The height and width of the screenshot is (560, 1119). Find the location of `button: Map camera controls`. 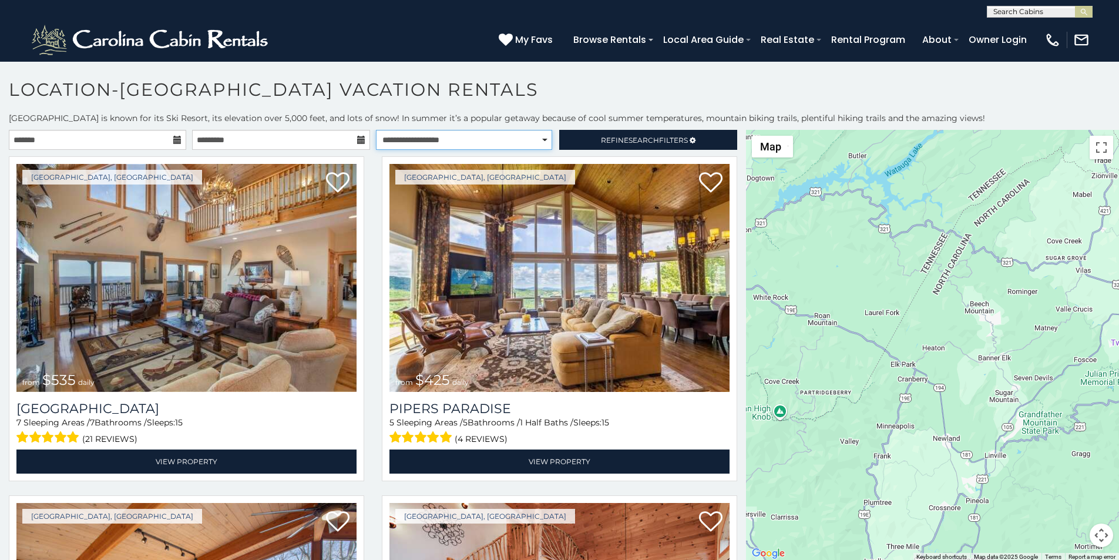

button: Map camera controls is located at coordinates (1101, 535).